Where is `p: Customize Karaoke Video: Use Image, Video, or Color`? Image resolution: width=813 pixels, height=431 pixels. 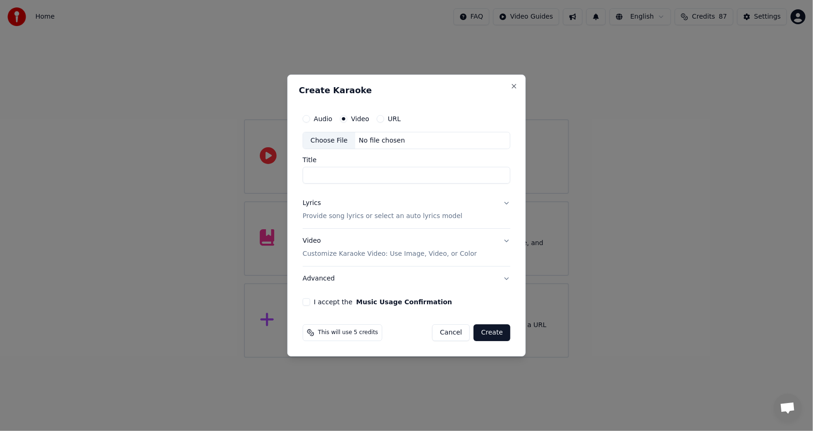
p: Customize Karaoke Video: Use Image, Video, or Color is located at coordinates (390, 254).